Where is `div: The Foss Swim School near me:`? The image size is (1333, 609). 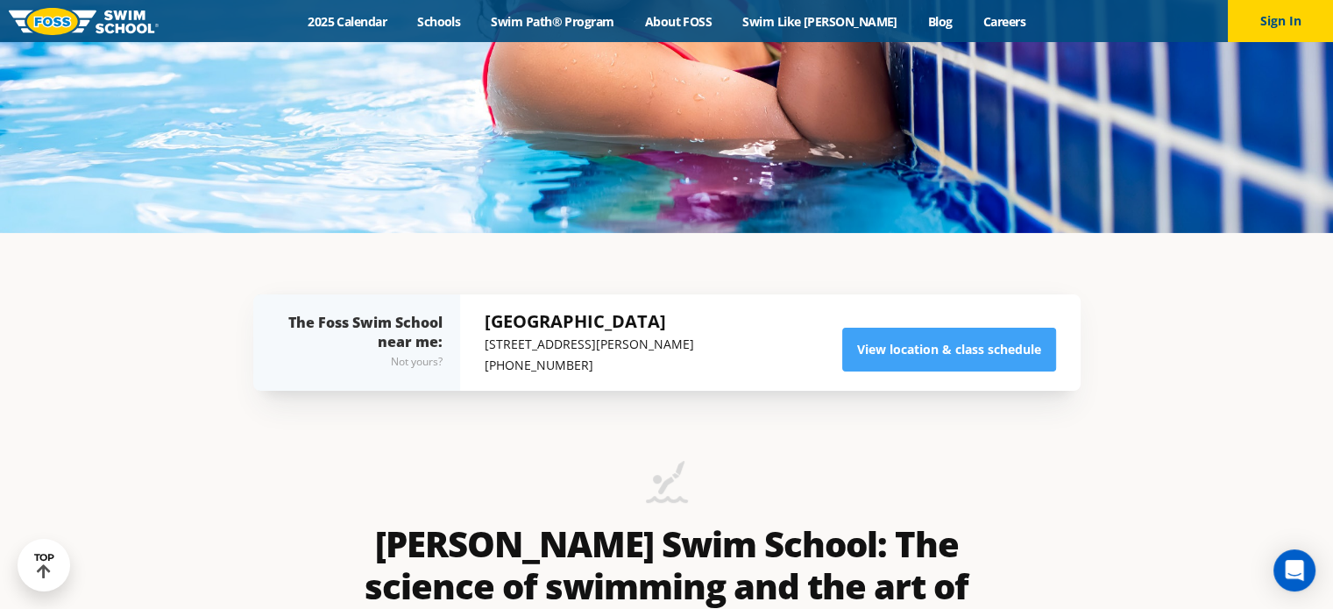
div: The Foss Swim School near me: is located at coordinates (366, 343).